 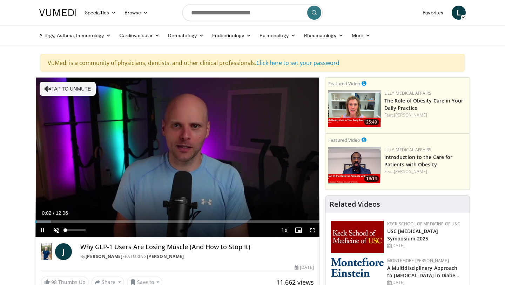 I want to click on div: By FEATURING, so click(x=197, y=256).